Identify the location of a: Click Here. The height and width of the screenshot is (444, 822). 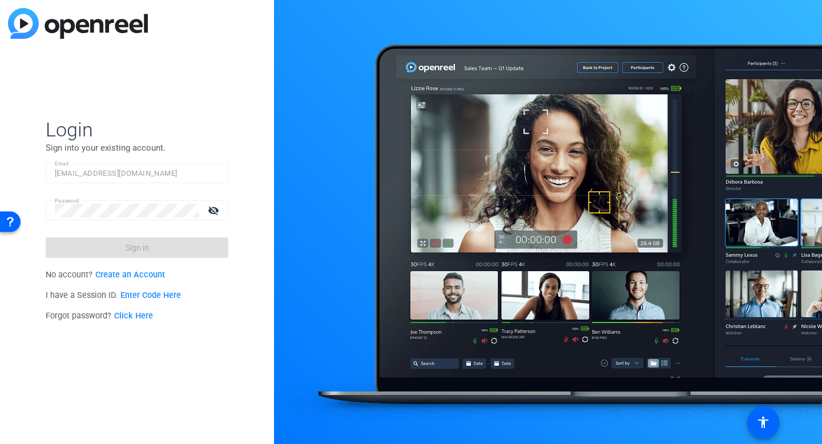
(133, 315).